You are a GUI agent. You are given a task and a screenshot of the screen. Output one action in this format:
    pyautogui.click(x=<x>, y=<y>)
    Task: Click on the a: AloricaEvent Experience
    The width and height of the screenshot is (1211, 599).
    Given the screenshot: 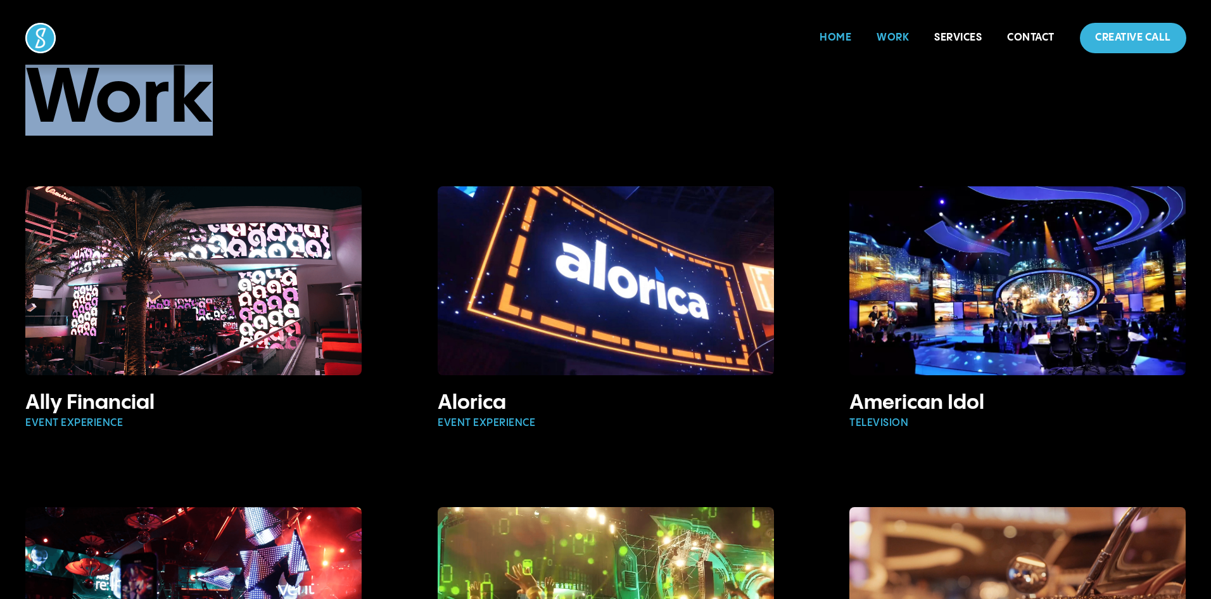 What is the action you would take?
    pyautogui.click(x=606, y=309)
    